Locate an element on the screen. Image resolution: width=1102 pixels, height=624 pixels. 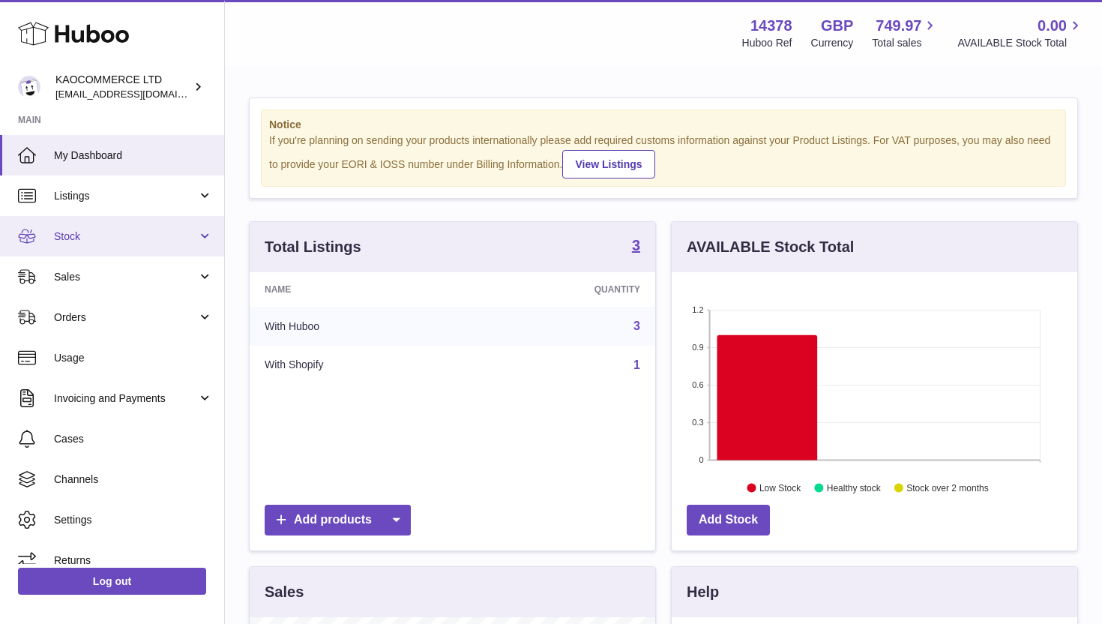
div: Huboo Ref is located at coordinates (767, 43).